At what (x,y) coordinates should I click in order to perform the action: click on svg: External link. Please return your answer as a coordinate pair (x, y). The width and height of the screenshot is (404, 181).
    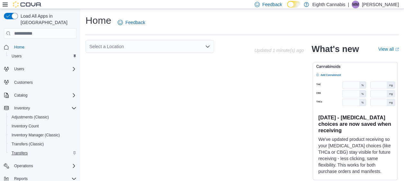
    Looking at the image, I should click on (397, 49).